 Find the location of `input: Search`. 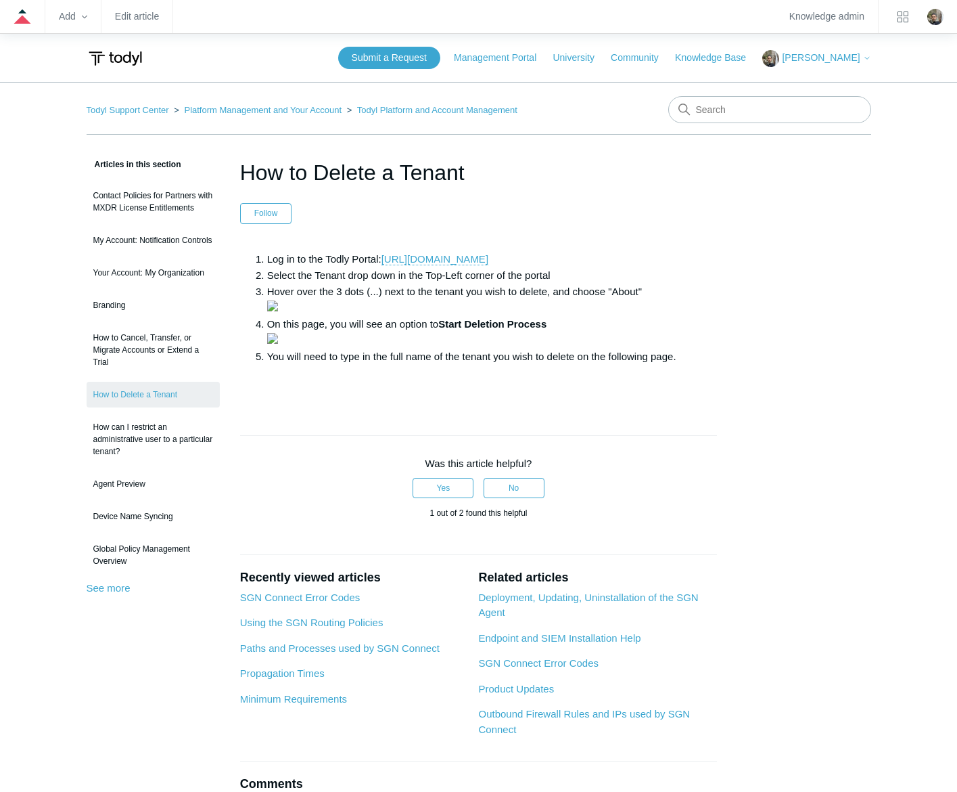

input: Search is located at coordinates (770, 110).